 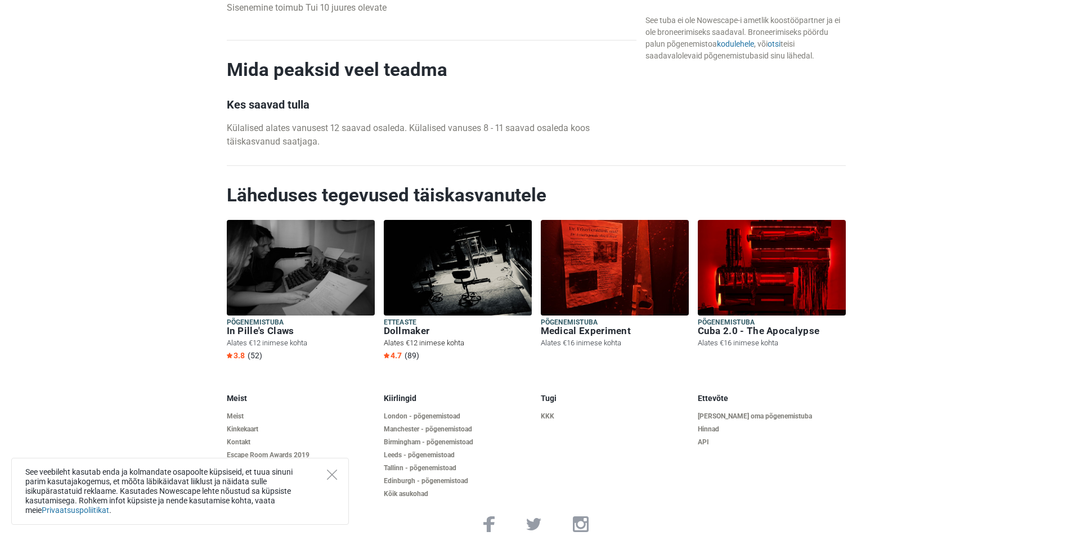 What do you see at coordinates (301, 416) in the screenshot?
I see `a: Meist` at bounding box center [301, 416].